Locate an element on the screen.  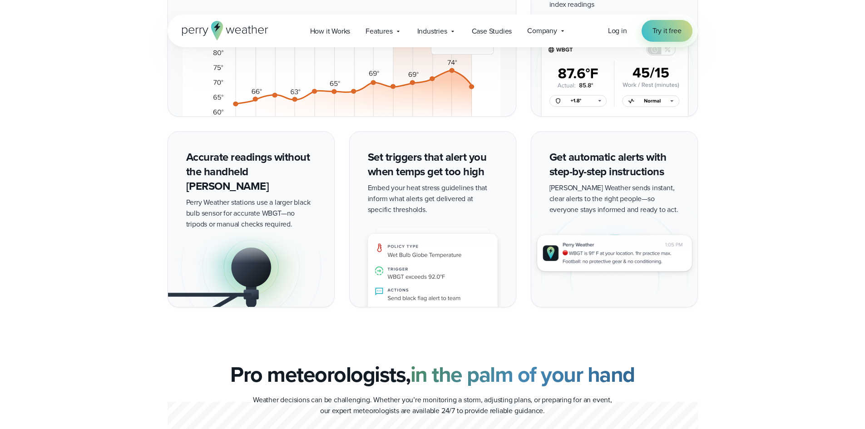
span: Try it free is located at coordinates (667, 31).